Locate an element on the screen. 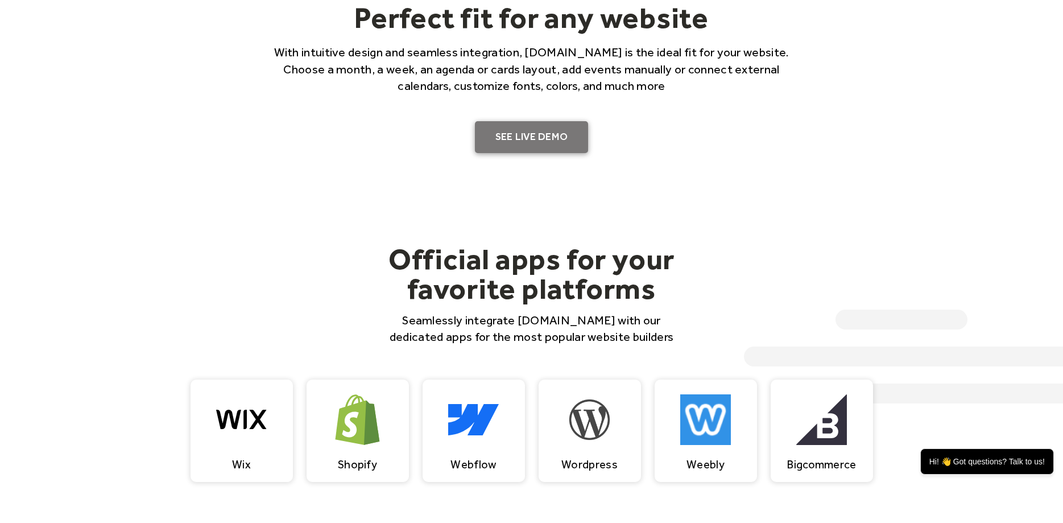  h2: Official apps for your favorite platforms is located at coordinates (532, 273).